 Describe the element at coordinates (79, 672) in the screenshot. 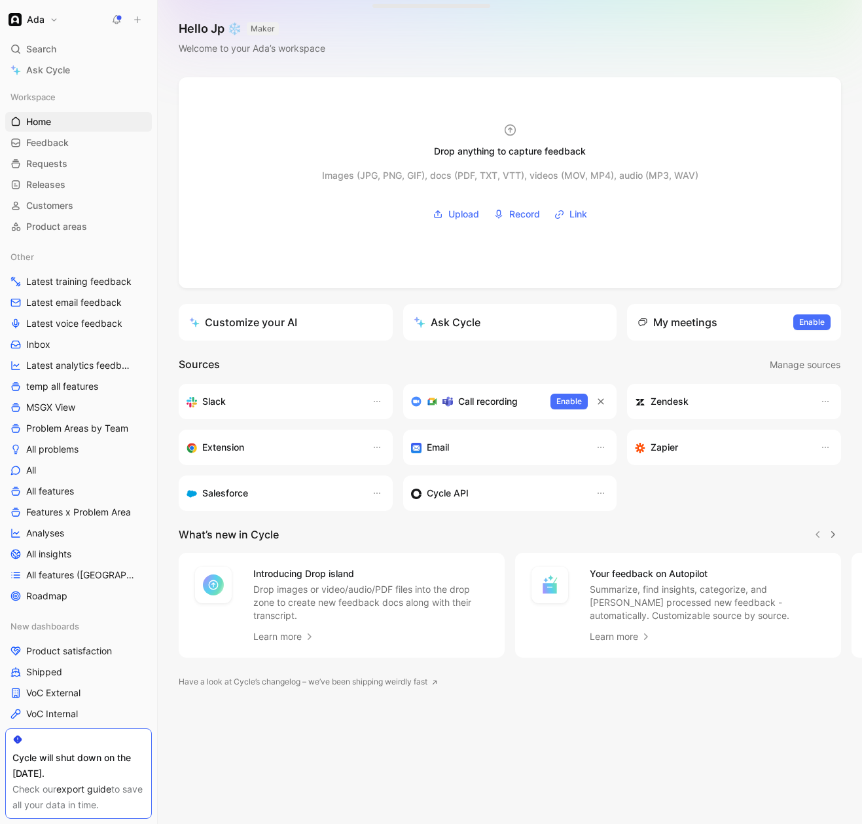

I see `a: Shipped` at that location.